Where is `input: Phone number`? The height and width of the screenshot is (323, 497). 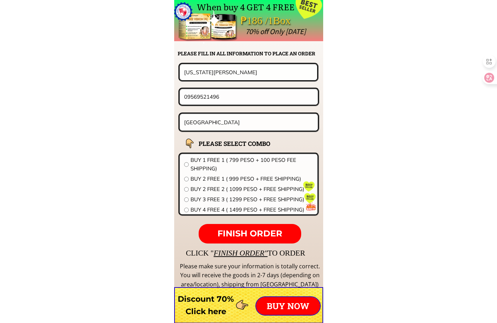 input: Phone number is located at coordinates (249, 96).